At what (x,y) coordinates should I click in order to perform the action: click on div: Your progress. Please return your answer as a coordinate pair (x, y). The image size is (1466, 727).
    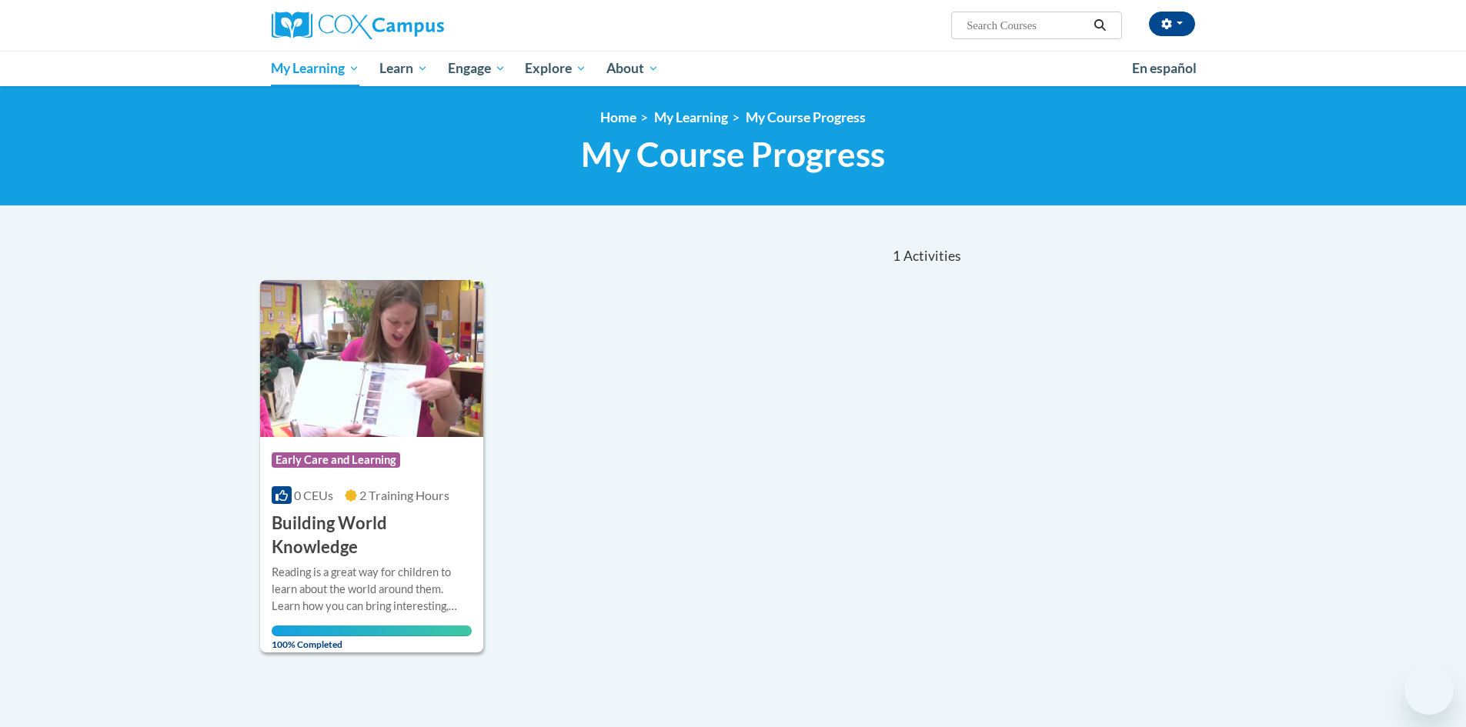
    Looking at the image, I should click on (372, 631).